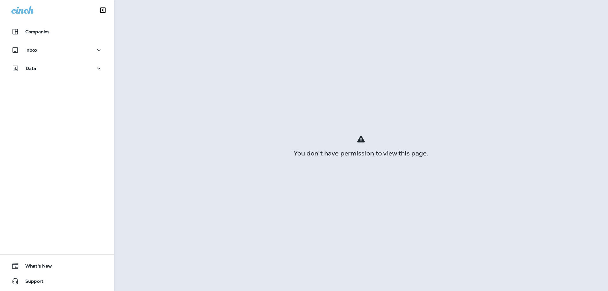 The height and width of the screenshot is (291, 608). I want to click on span: Support, so click(31, 282).